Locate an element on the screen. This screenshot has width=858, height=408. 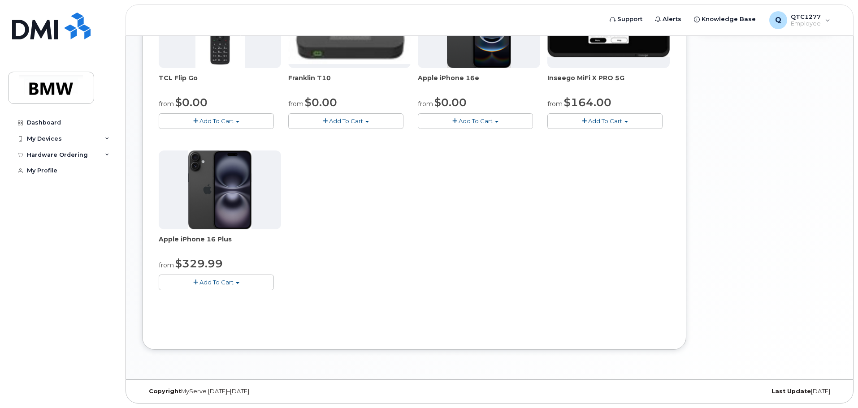
div: QTC1277 is located at coordinates (800, 20).